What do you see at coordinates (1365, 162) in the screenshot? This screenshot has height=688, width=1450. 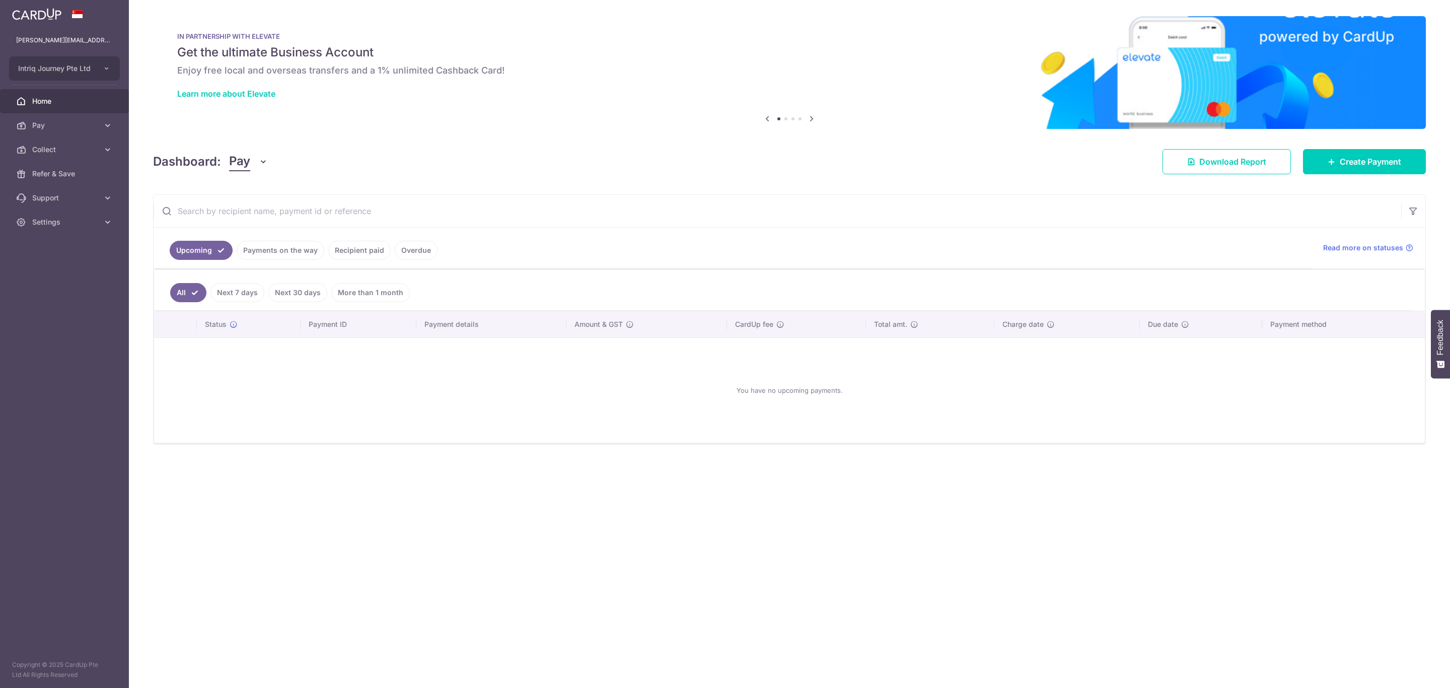 I see `a: Create Payment` at bounding box center [1365, 162].